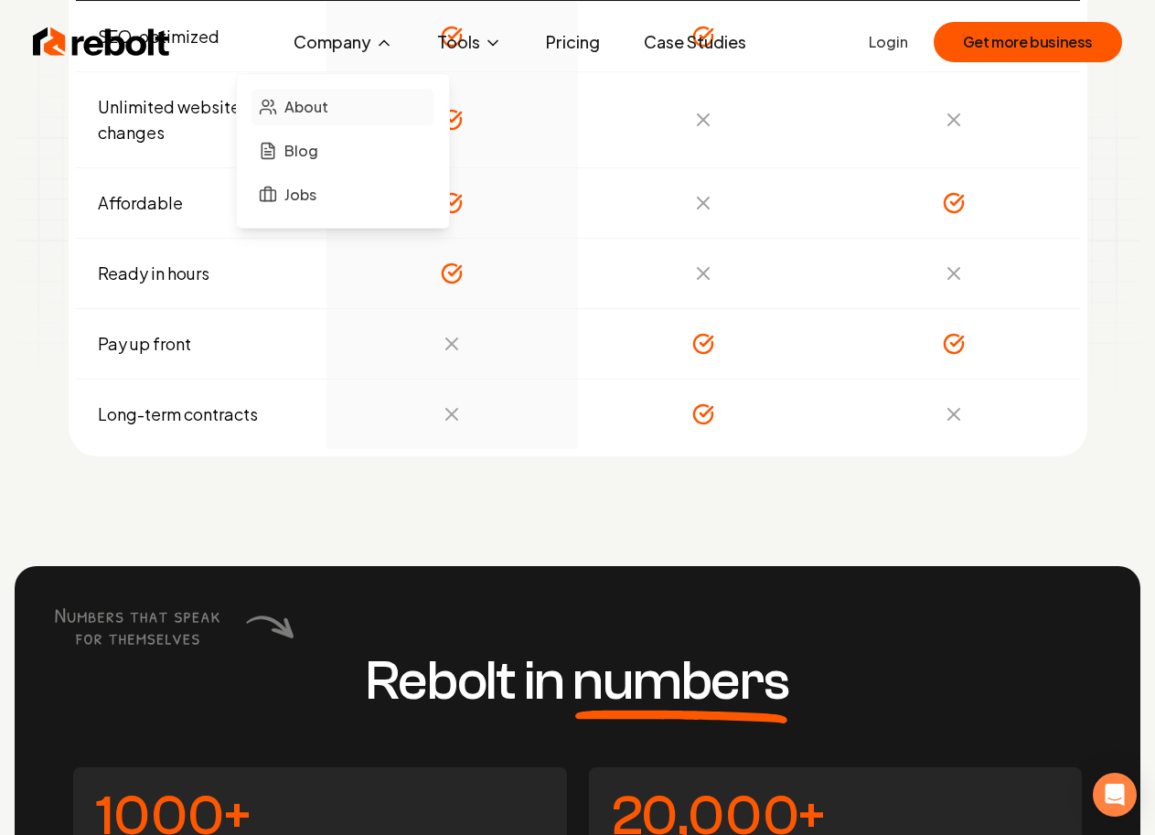  What do you see at coordinates (201, 413) in the screenshot?
I see `td: Long-term contracts` at bounding box center [201, 413].